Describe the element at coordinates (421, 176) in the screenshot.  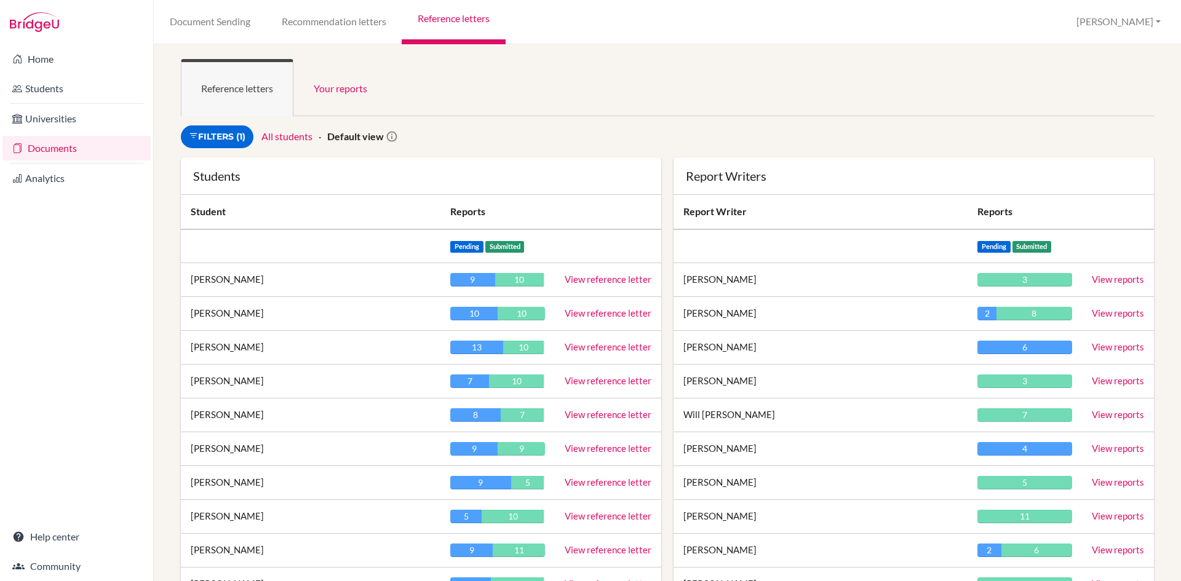
I see `div: Students` at that location.